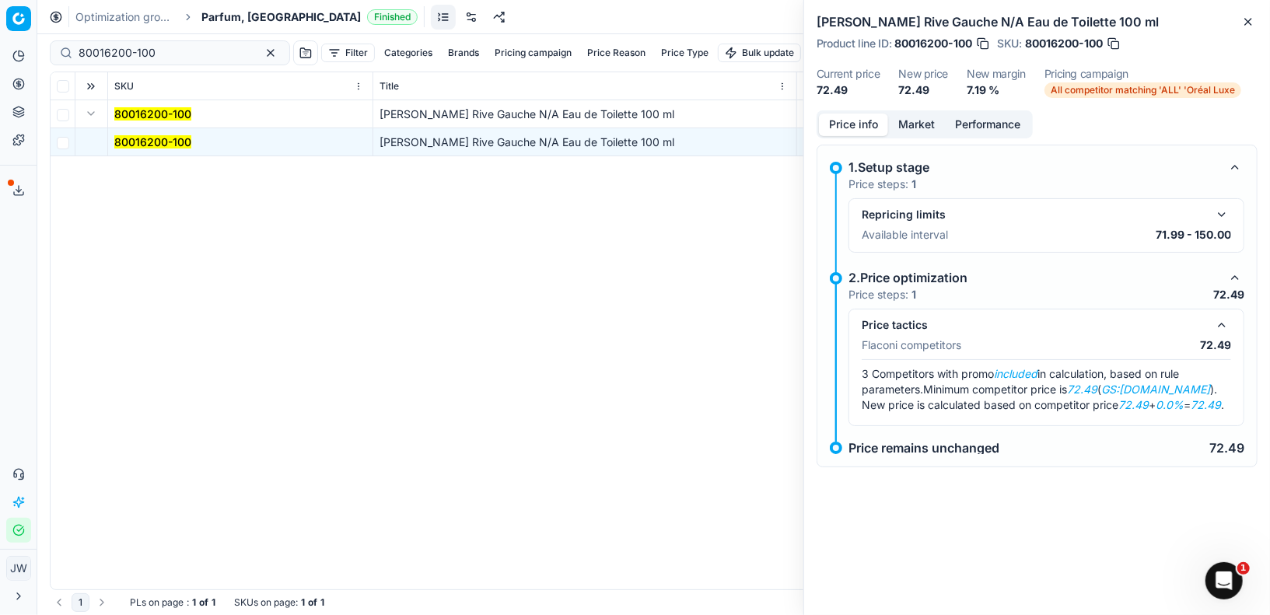 The image size is (1270, 615). I want to click on span: Title, so click(389, 86).